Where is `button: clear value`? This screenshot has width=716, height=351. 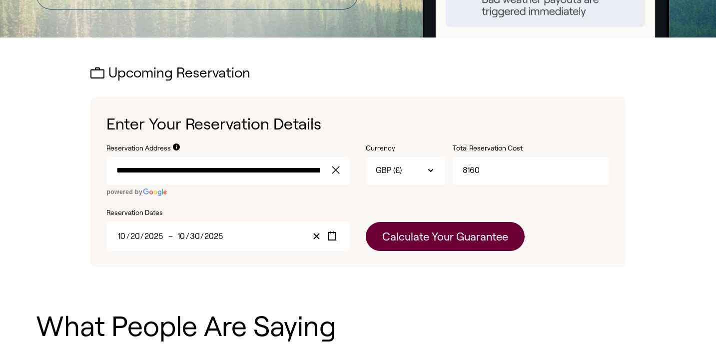 button: clear value is located at coordinates (339, 170).